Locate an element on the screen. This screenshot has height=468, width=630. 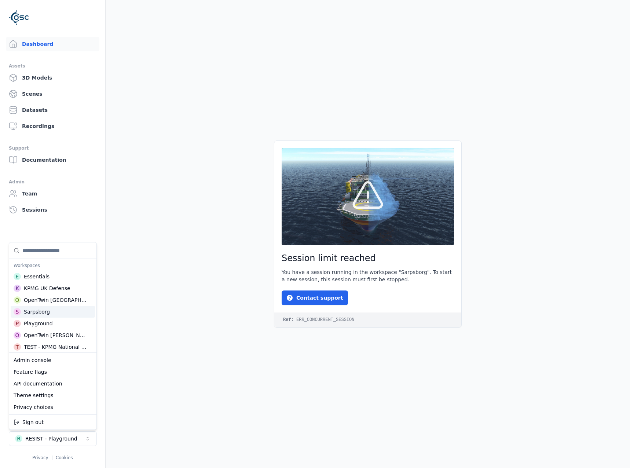
div: KPMG UK Defense is located at coordinates (47, 288).